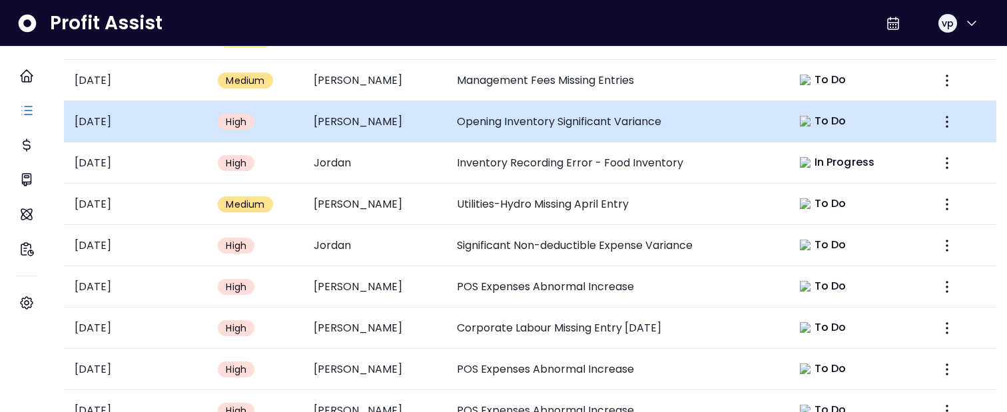 The height and width of the screenshot is (412, 1007). What do you see at coordinates (613, 204) in the screenshot?
I see `td: Utilities-Hydro Missing April Entry` at bounding box center [613, 204].